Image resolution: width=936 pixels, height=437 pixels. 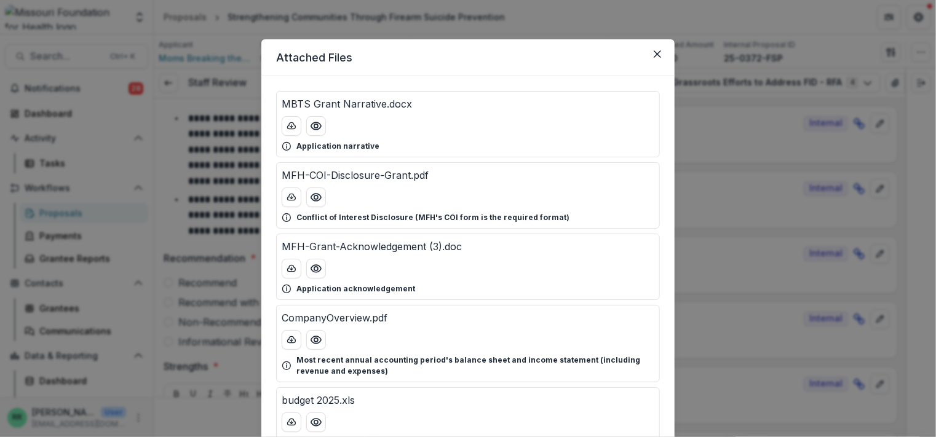 What do you see at coordinates (355, 175) in the screenshot?
I see `p: MFH-COI-Disclosure-Grant.pdf` at bounding box center [355, 175].